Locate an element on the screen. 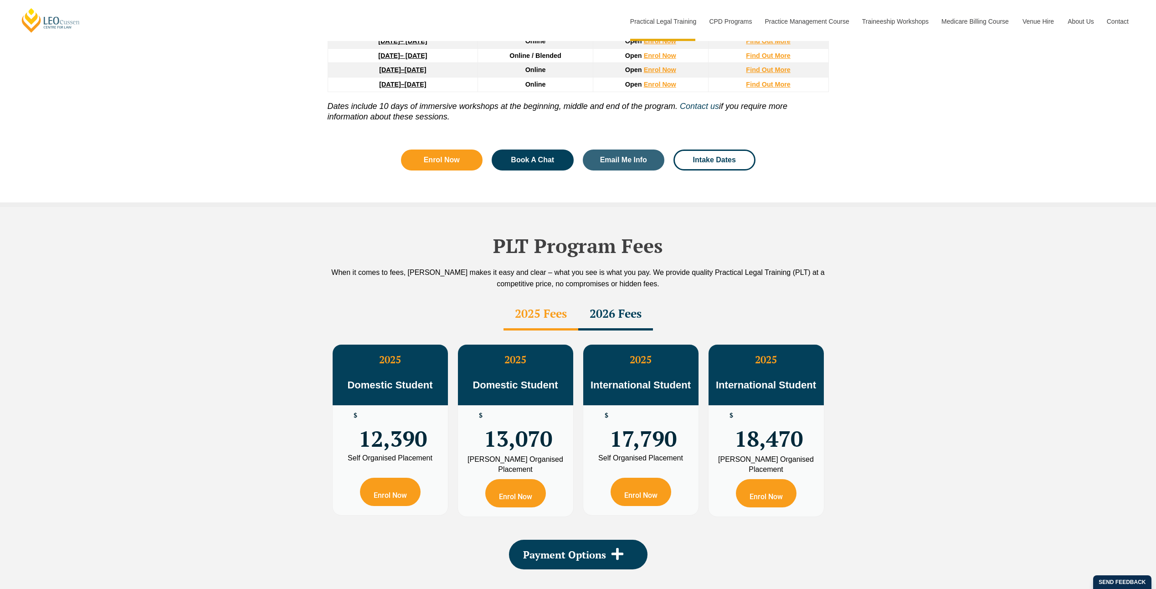  span: Intake Dates is located at coordinates (715, 160).